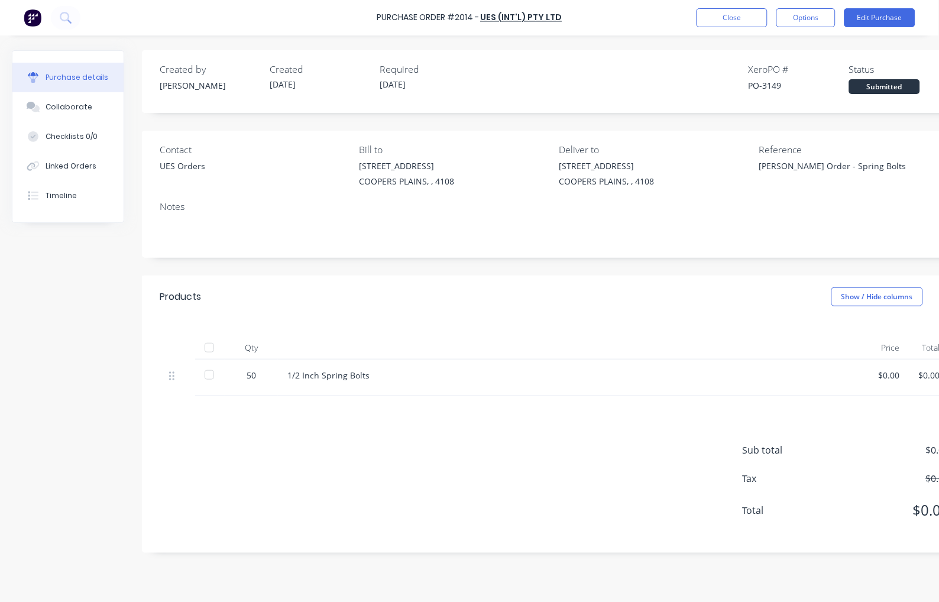  Describe the element at coordinates (428, 18) in the screenshot. I see `div: Purchase Order #2014 -` at that location.